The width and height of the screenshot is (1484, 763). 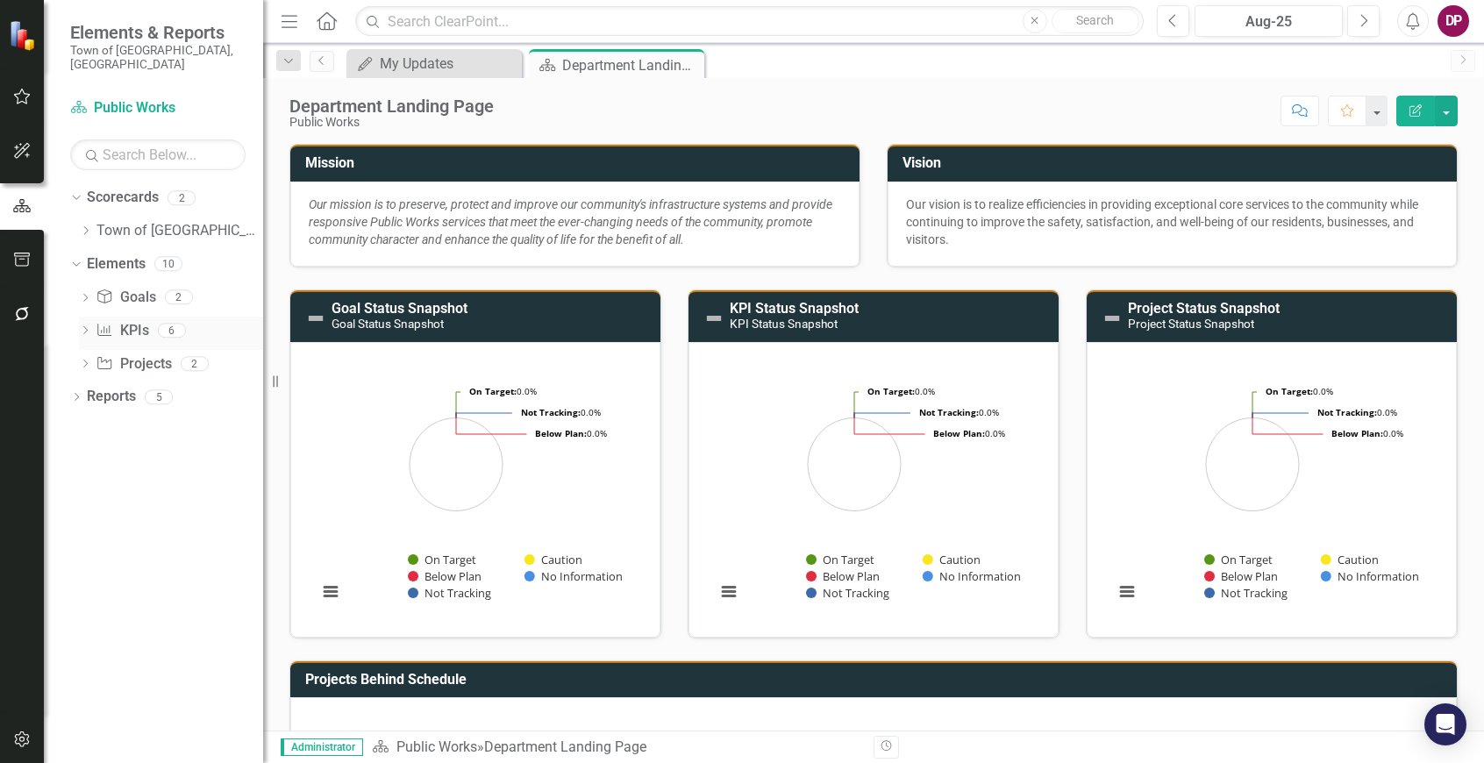 I want to click on a: Goals, so click(x=125, y=297).